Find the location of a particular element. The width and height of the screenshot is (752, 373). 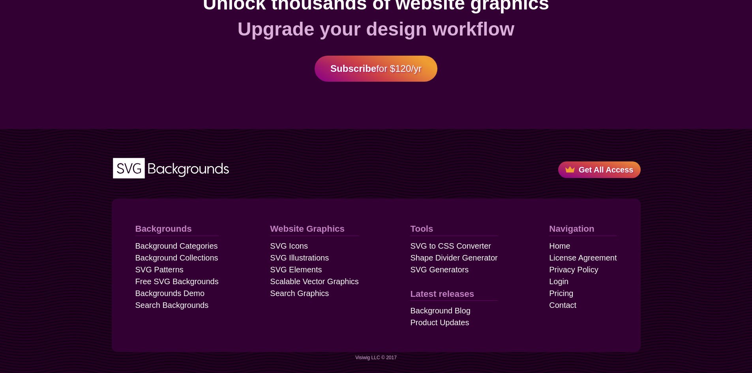

a: SVG Patterns is located at coordinates (160, 270).